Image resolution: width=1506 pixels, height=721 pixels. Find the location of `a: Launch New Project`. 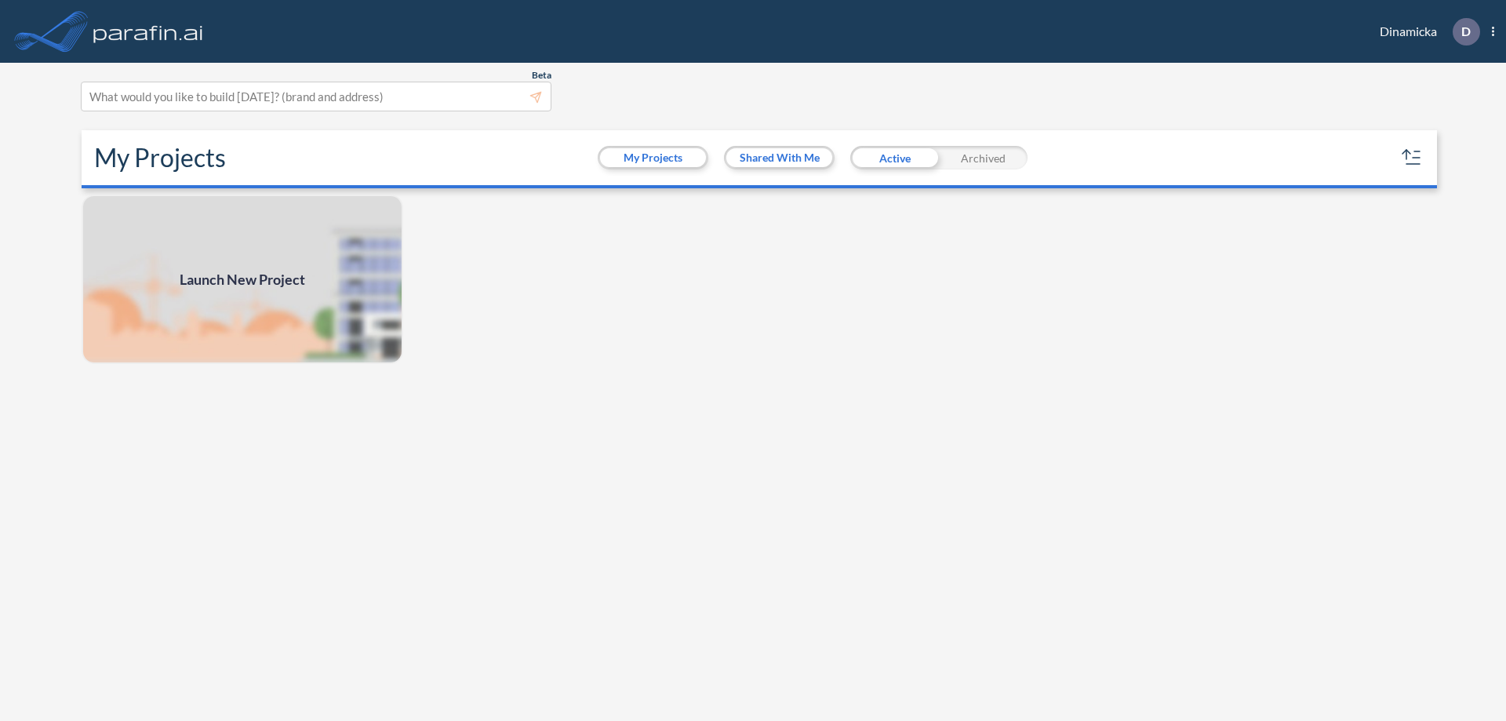

a: Launch New Project is located at coordinates (242, 279).